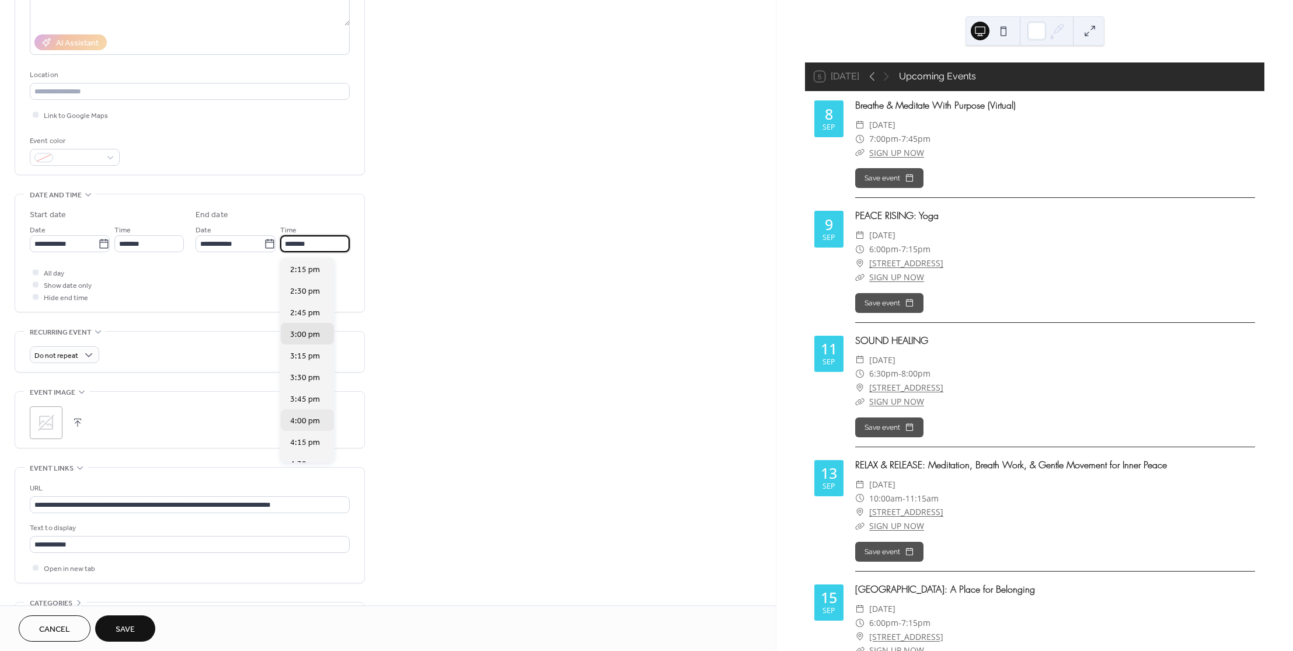 The image size is (1293, 651). Describe the element at coordinates (54, 628) in the screenshot. I see `a: Cancel` at that location.